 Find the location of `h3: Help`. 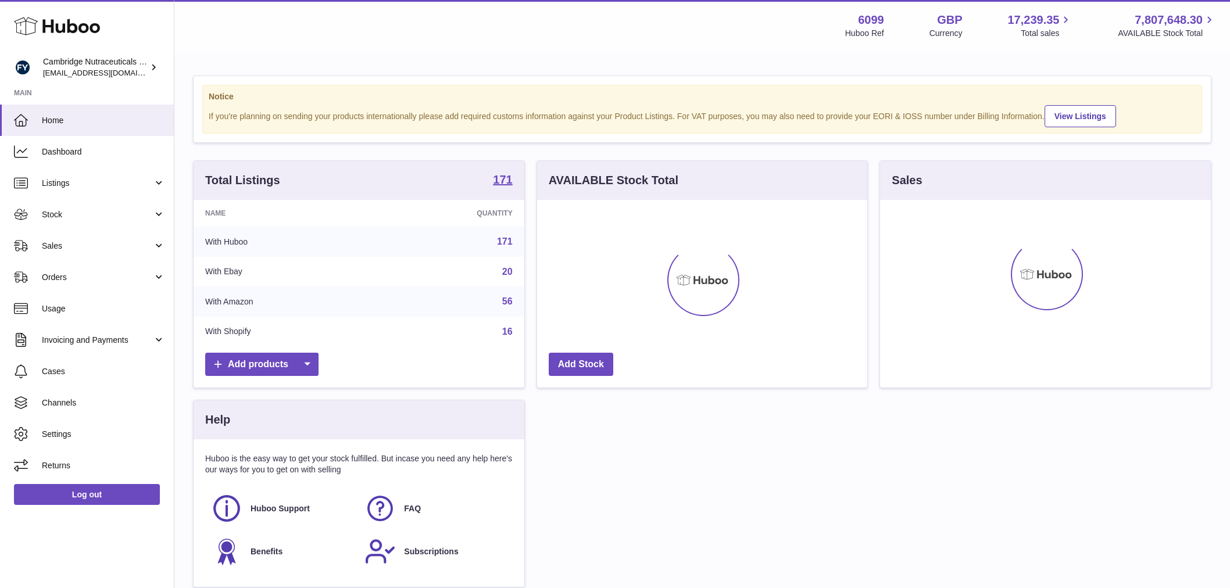

h3: Help is located at coordinates (217, 420).